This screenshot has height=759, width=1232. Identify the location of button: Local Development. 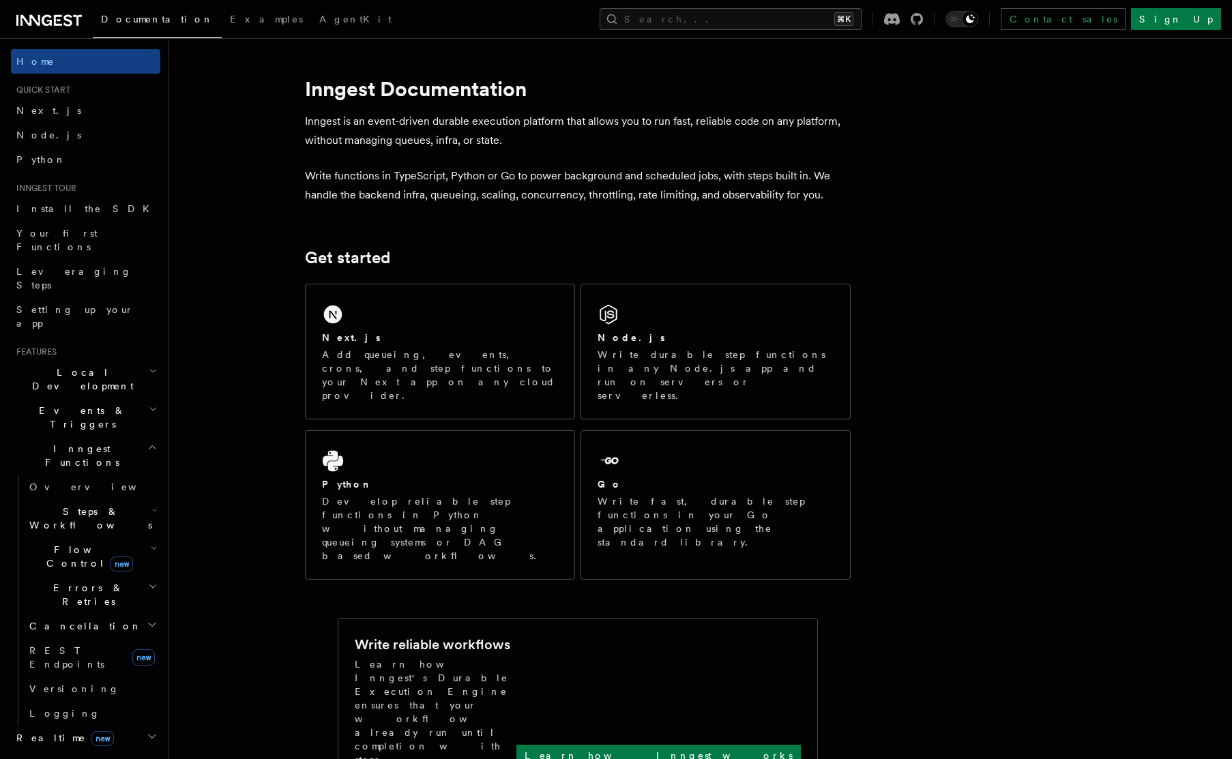
(85, 379).